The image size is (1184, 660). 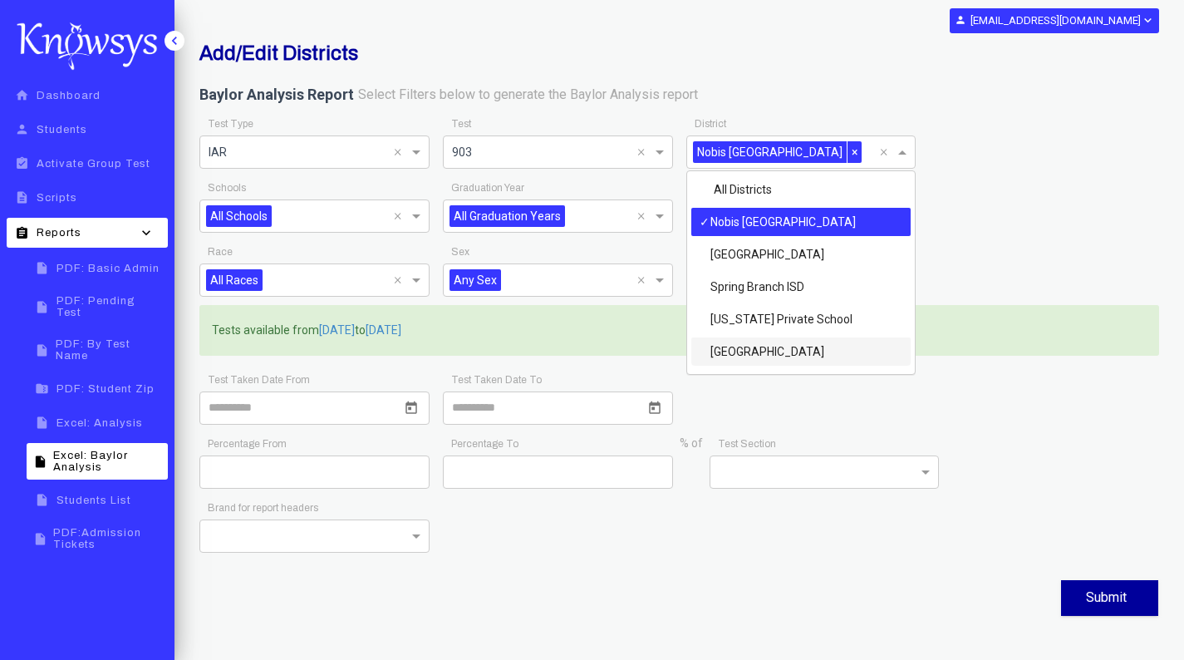 What do you see at coordinates (263, 508) in the screenshot?
I see `app-required-indication: Brand for report headers` at bounding box center [263, 508].